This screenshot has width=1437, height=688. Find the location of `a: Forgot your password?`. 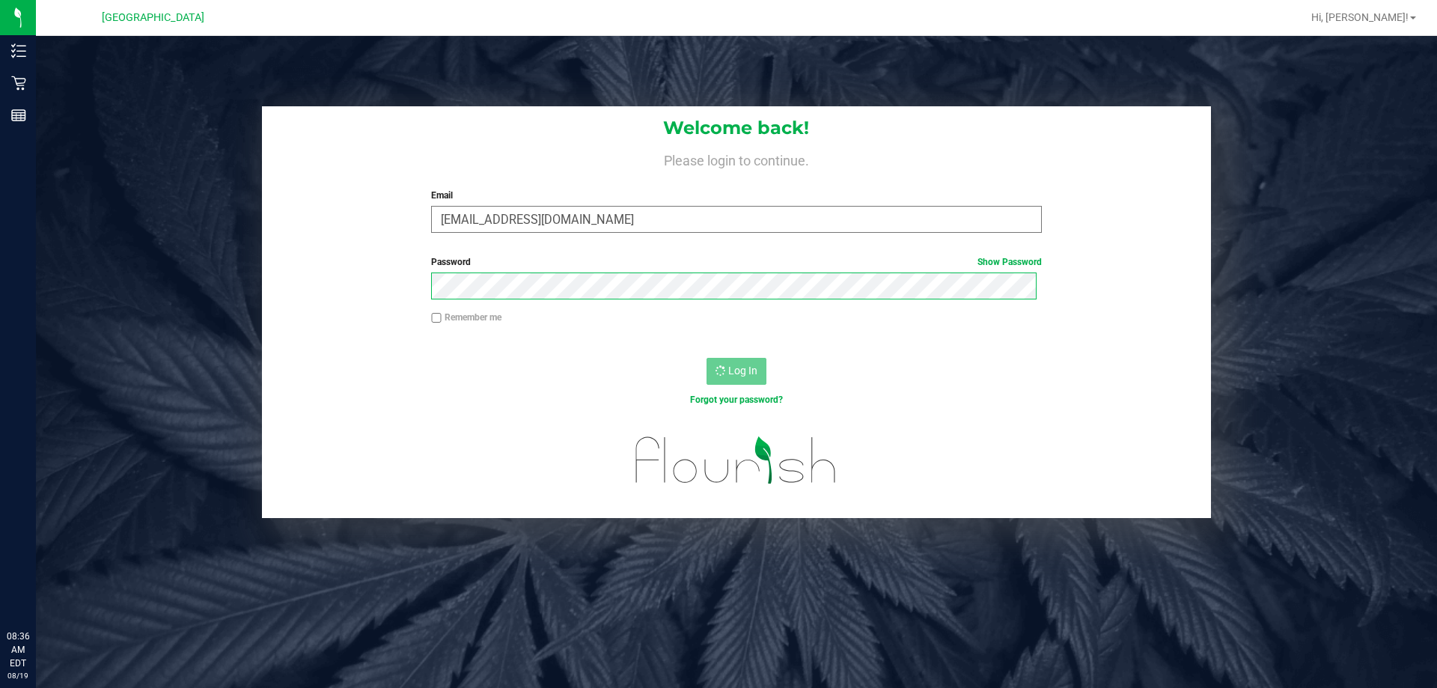

a: Forgot your password? is located at coordinates (737, 400).